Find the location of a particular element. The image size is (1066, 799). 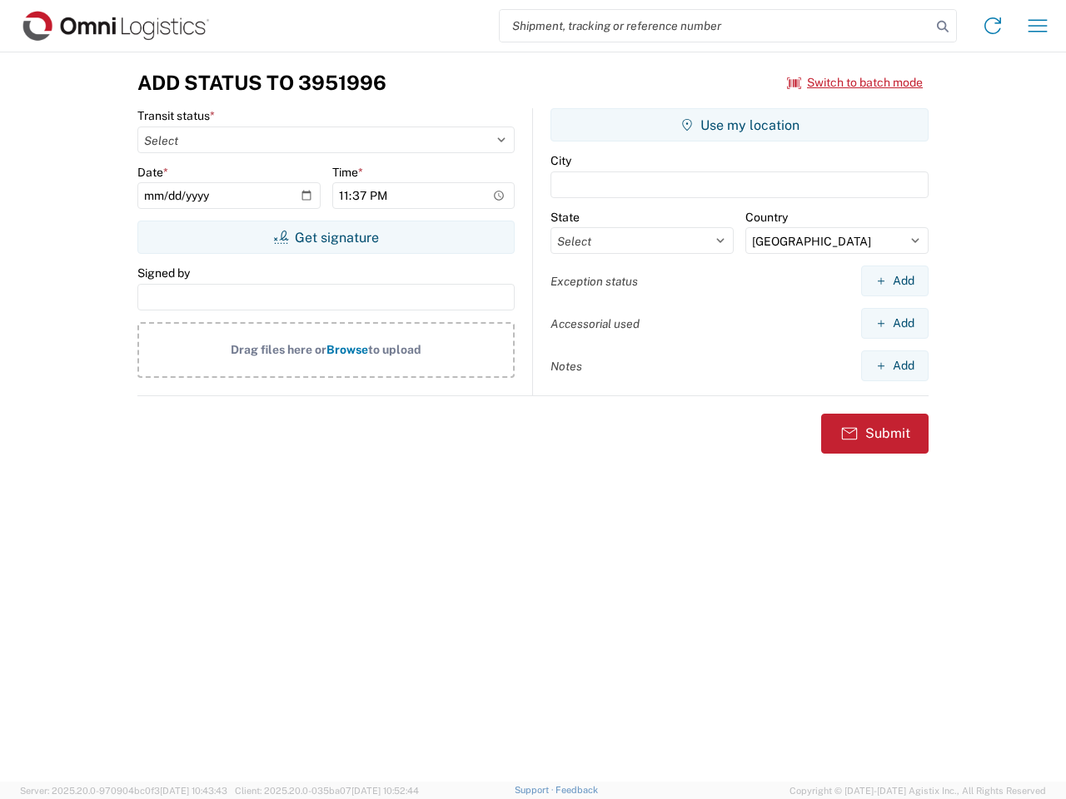

a: Support is located at coordinates (535, 790).